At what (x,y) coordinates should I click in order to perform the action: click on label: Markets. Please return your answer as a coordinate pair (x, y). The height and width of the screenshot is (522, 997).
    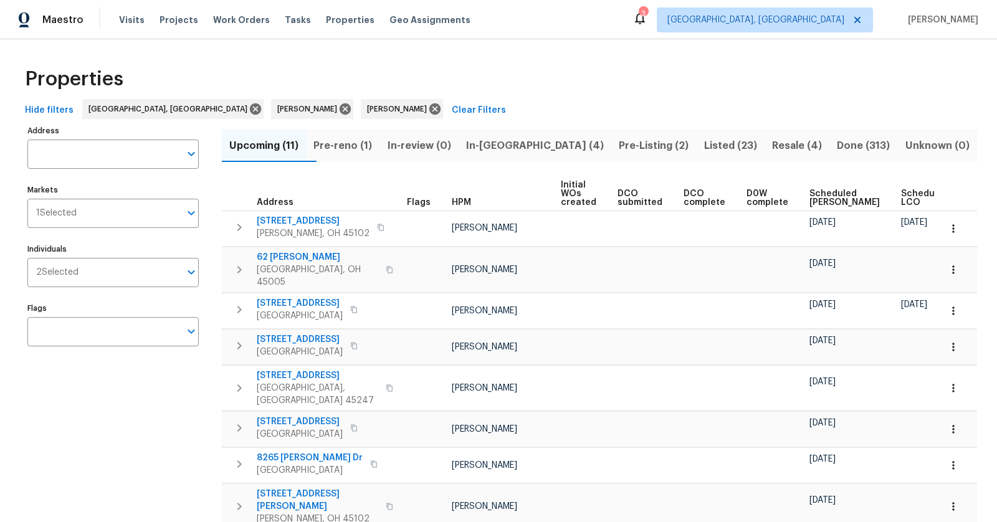
    Looking at the image, I should click on (113, 190).